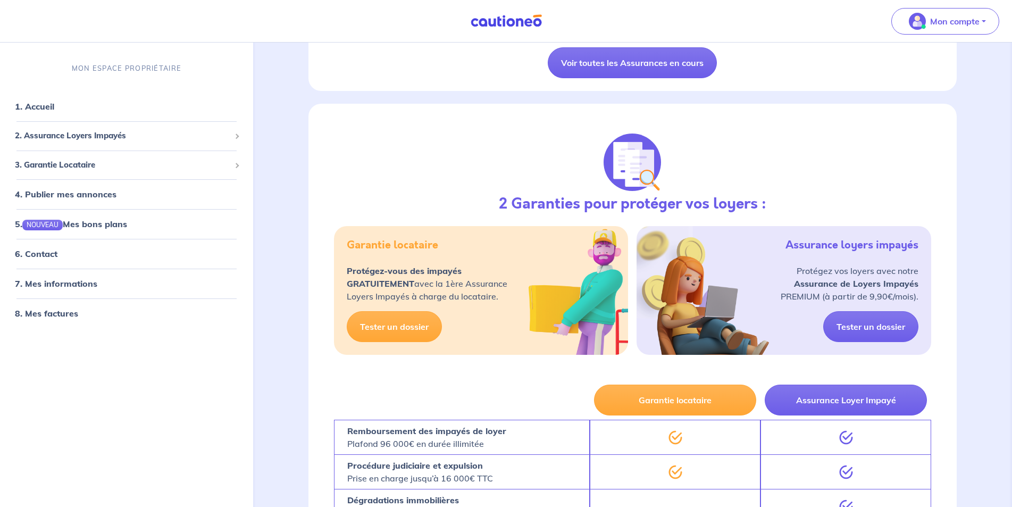  I want to click on a: 1. Accueil, so click(35, 106).